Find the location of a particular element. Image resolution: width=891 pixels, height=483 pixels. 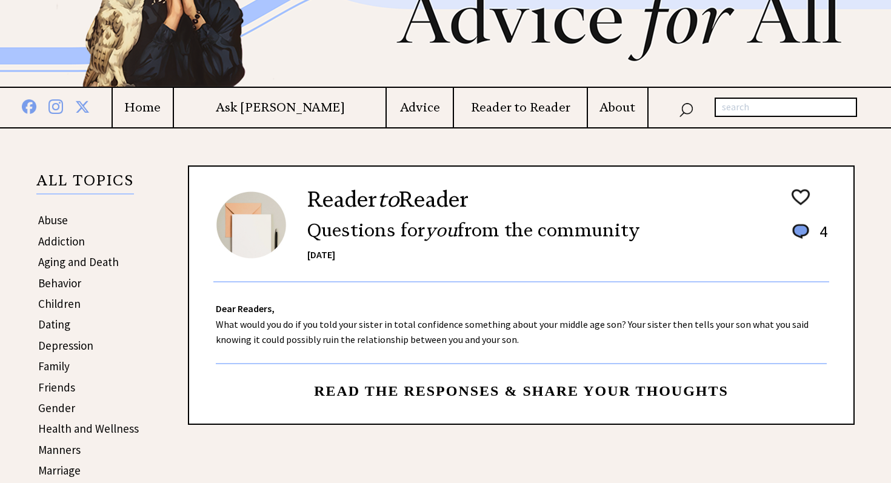

td: 4 is located at coordinates (821, 237).